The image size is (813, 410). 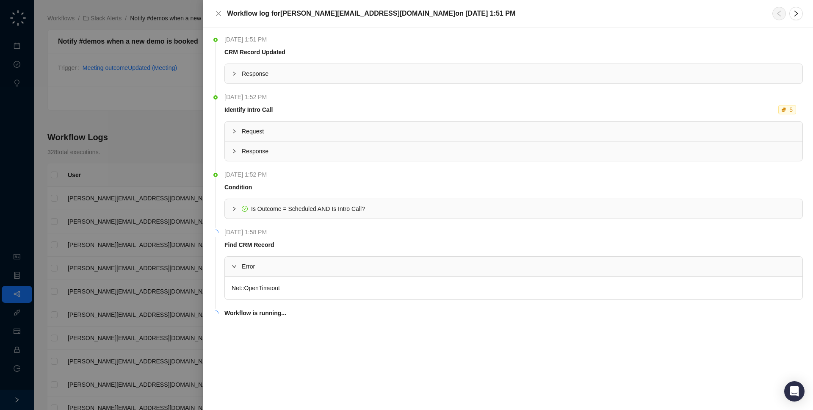 I want to click on strong: Identify Intro Call, so click(x=249, y=110).